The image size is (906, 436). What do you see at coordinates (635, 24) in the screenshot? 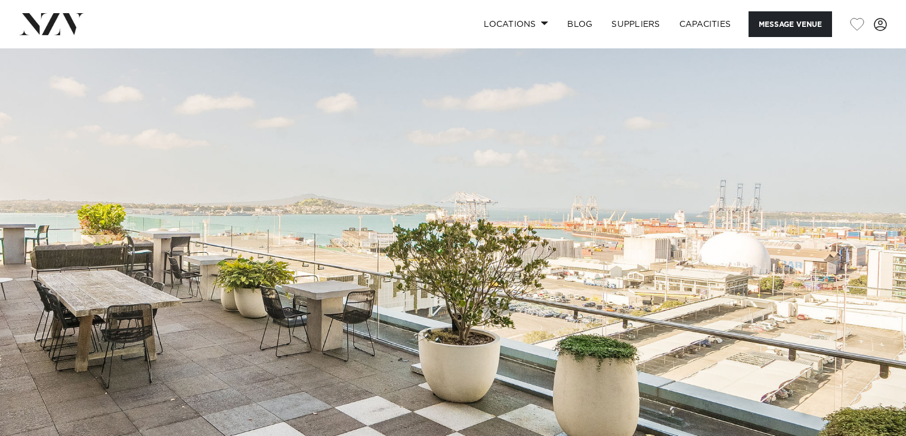
I see `a: SUPPLIERS` at bounding box center [635, 24].